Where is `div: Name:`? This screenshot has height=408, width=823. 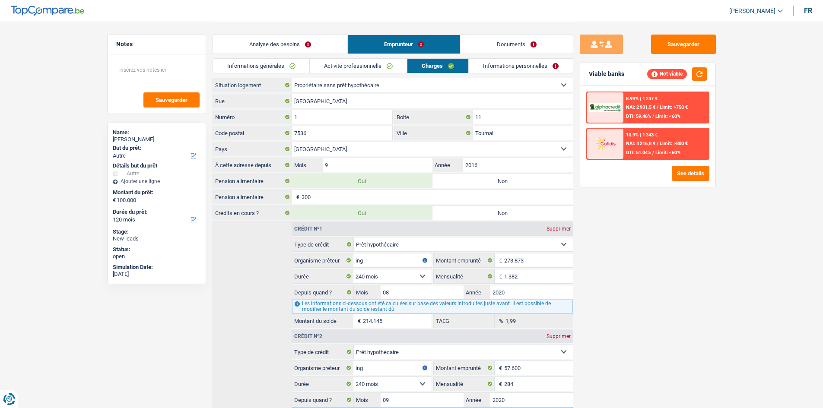
div: Name: is located at coordinates (156, 133).